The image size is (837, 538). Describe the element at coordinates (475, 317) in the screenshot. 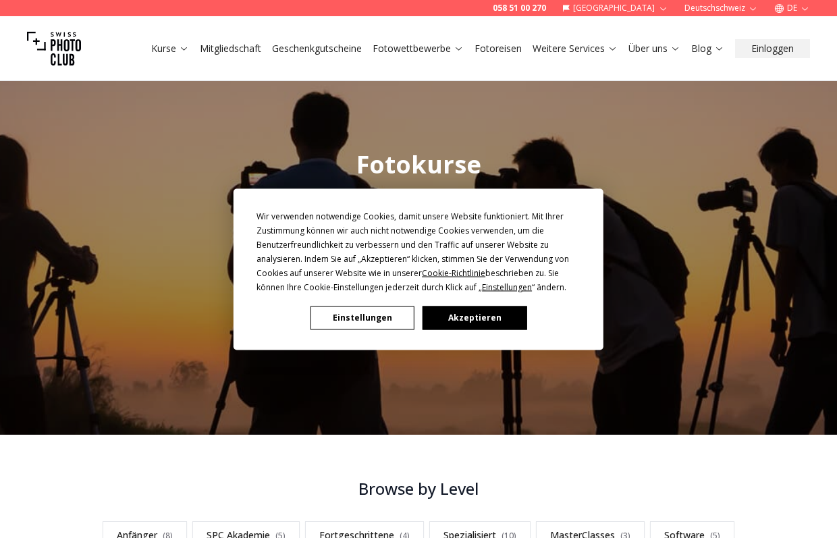

I see `button: Akzeptieren` at that location.